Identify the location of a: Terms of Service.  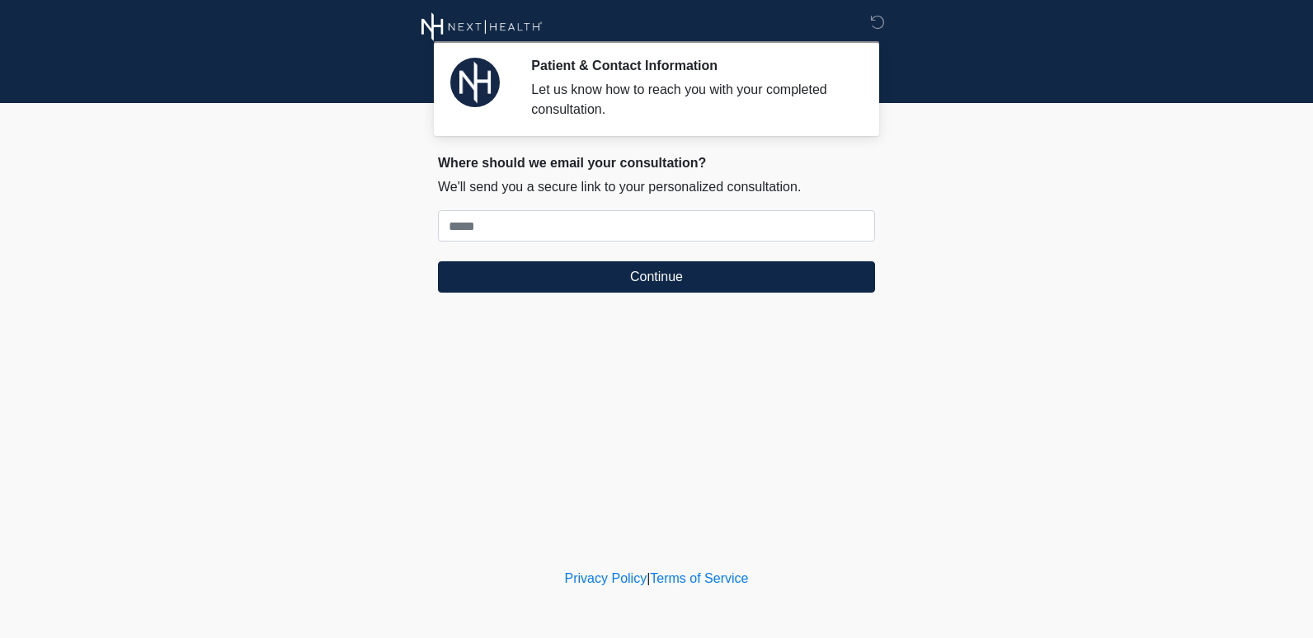
(698, 578).